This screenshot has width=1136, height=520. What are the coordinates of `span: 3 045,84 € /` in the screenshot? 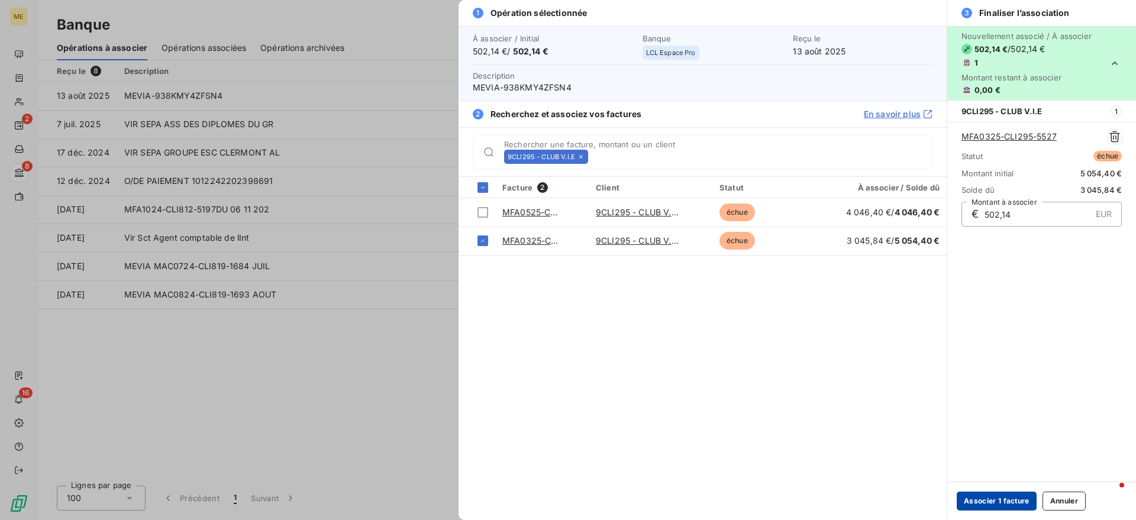 It's located at (893, 240).